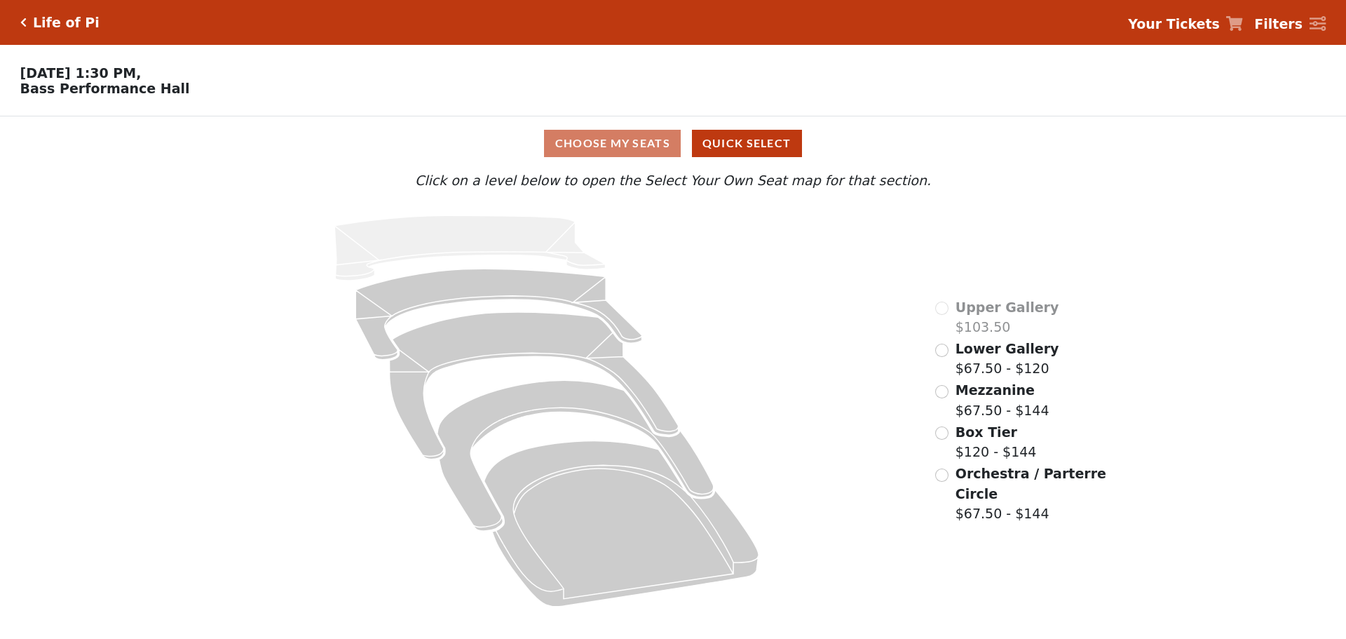 This screenshot has height=639, width=1346. I want to click on label: $120 - $144, so click(997, 442).